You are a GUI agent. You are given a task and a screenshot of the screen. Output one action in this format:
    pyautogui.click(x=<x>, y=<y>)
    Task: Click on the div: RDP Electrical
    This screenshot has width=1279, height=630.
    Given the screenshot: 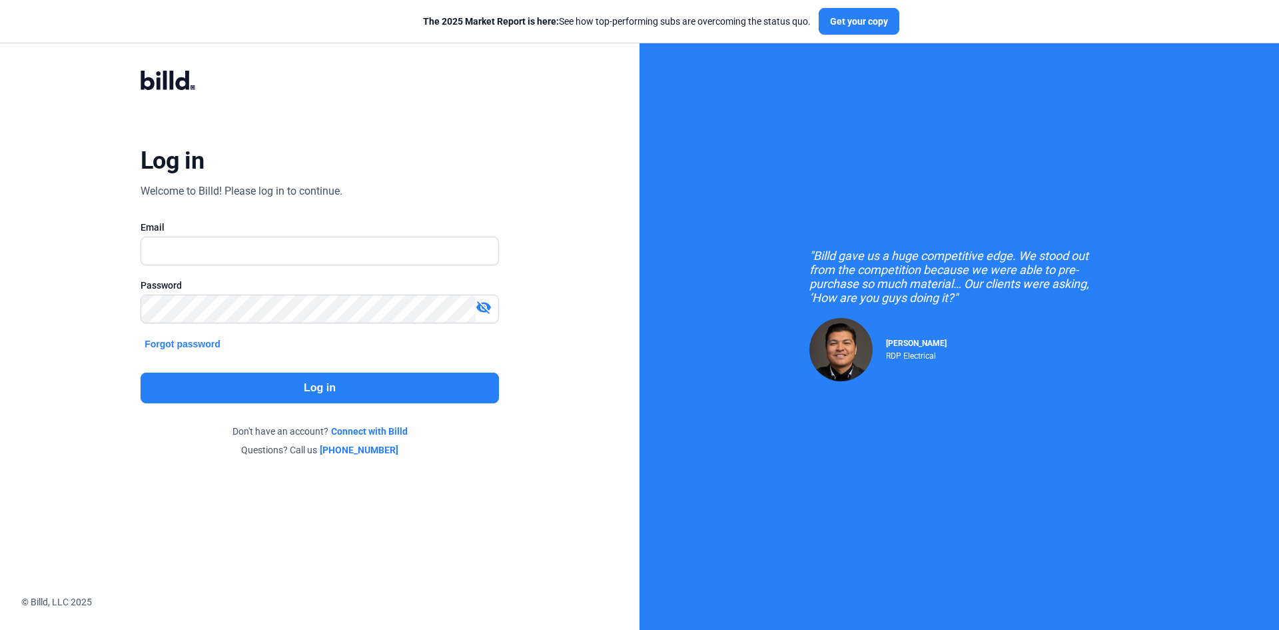 What is the action you would take?
    pyautogui.click(x=916, y=354)
    